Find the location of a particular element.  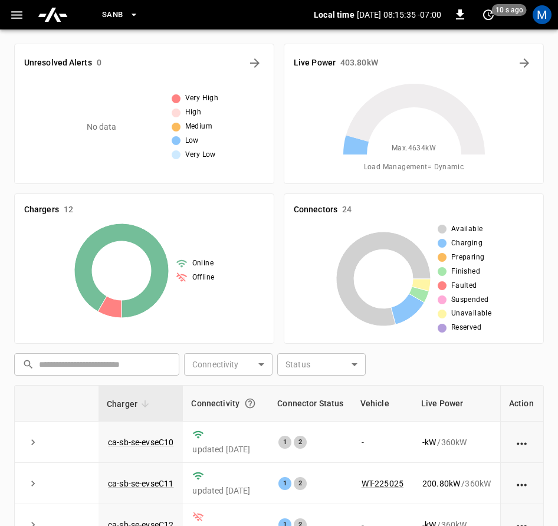

h6: 403.80 kW is located at coordinates (359, 63).